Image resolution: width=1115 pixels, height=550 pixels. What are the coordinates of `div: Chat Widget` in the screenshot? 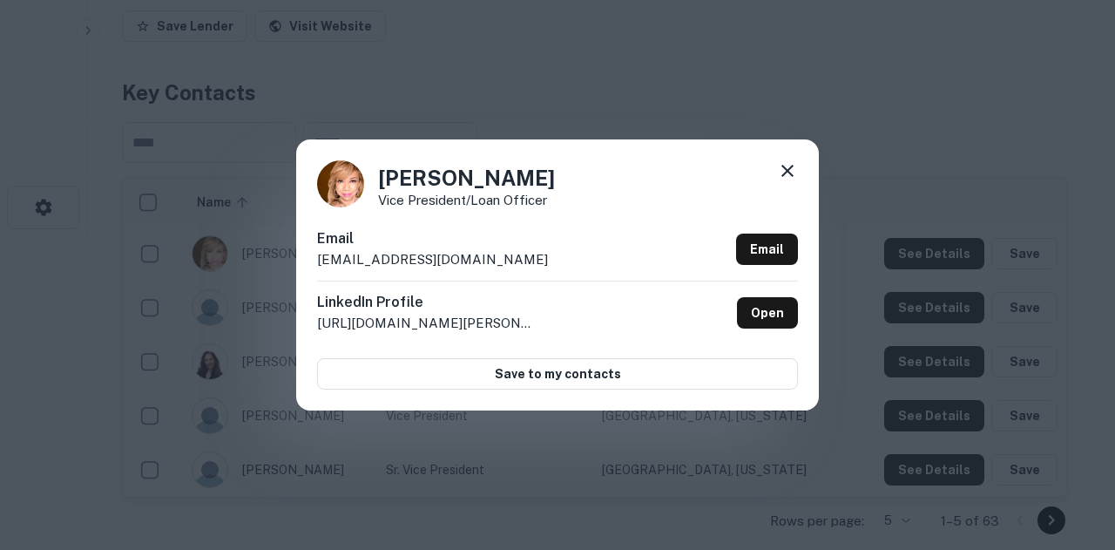 It's located at (1072, 452).